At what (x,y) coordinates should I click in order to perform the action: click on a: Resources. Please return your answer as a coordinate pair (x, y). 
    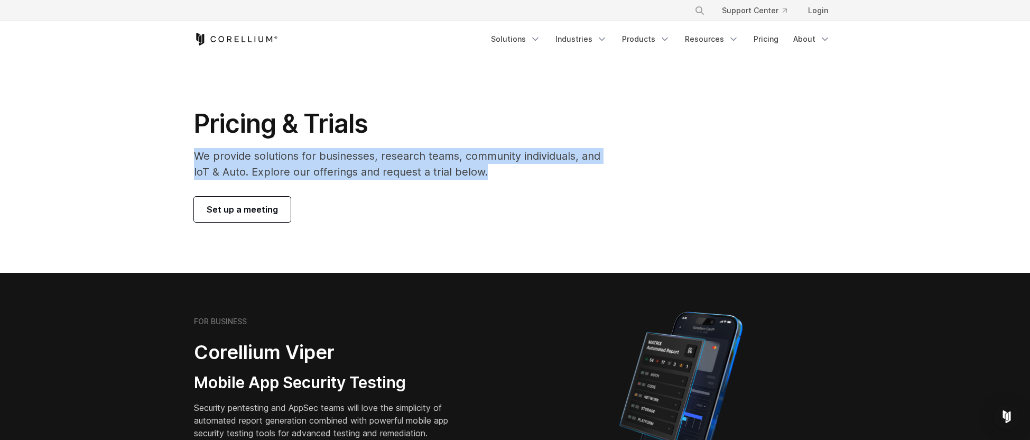
    Looking at the image, I should click on (712, 39).